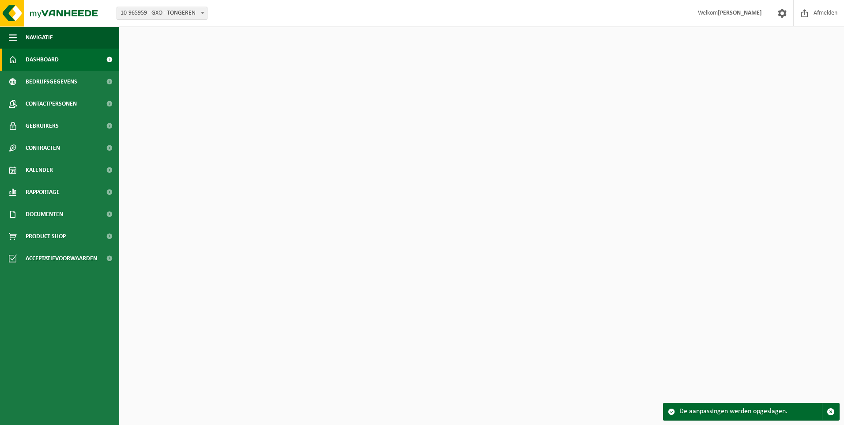  I want to click on span: Dashboard, so click(42, 60).